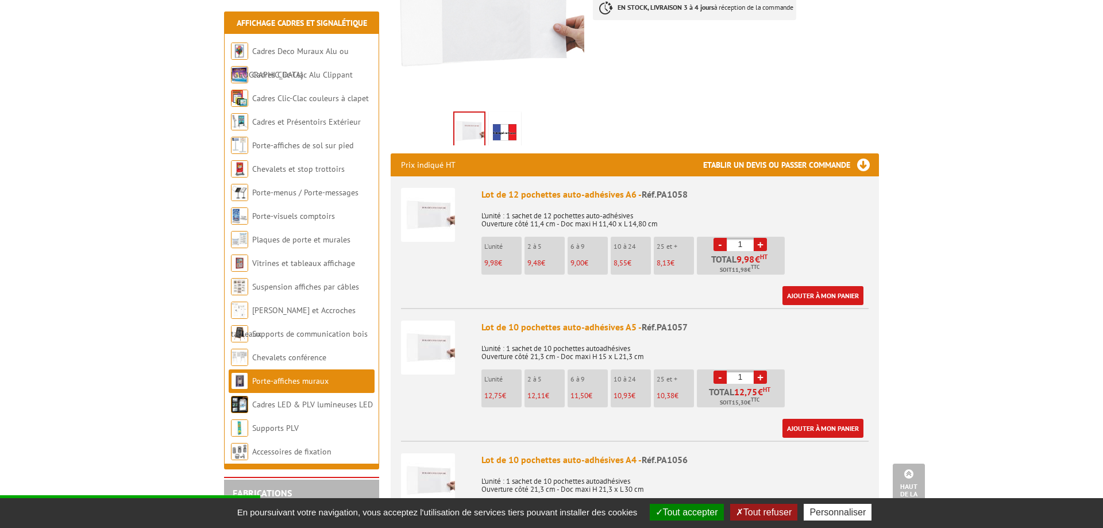  I want to click on span: 9,48, so click(535, 263).